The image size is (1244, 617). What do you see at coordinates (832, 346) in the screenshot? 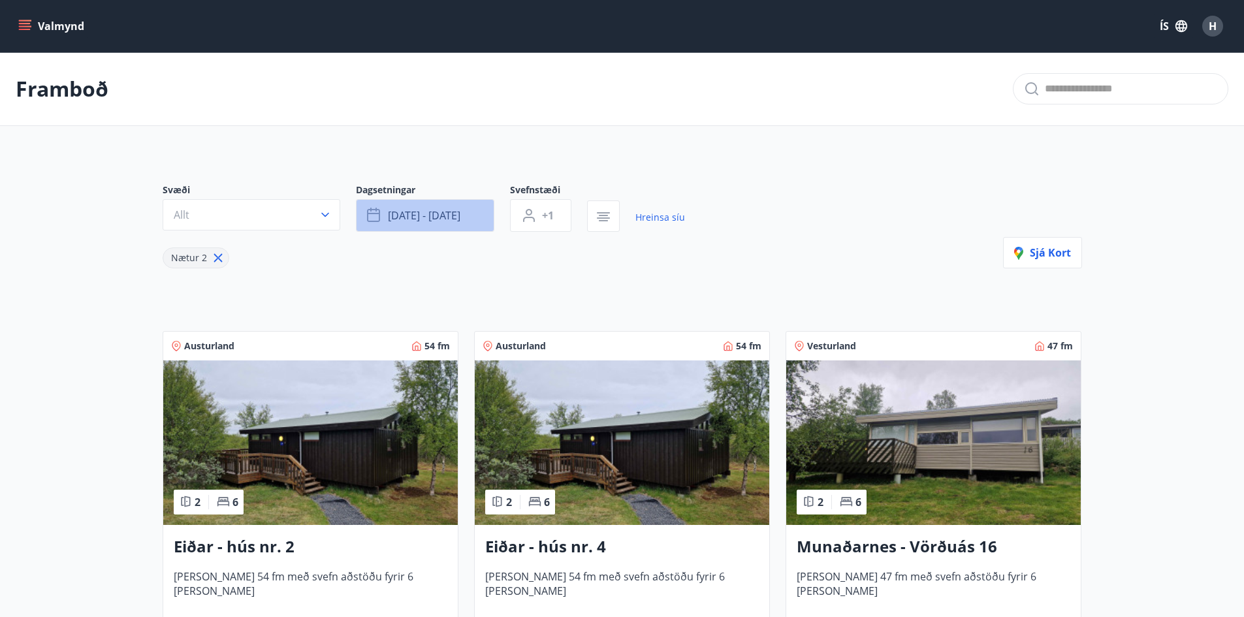
I see `span: Vesturland` at bounding box center [832, 346].